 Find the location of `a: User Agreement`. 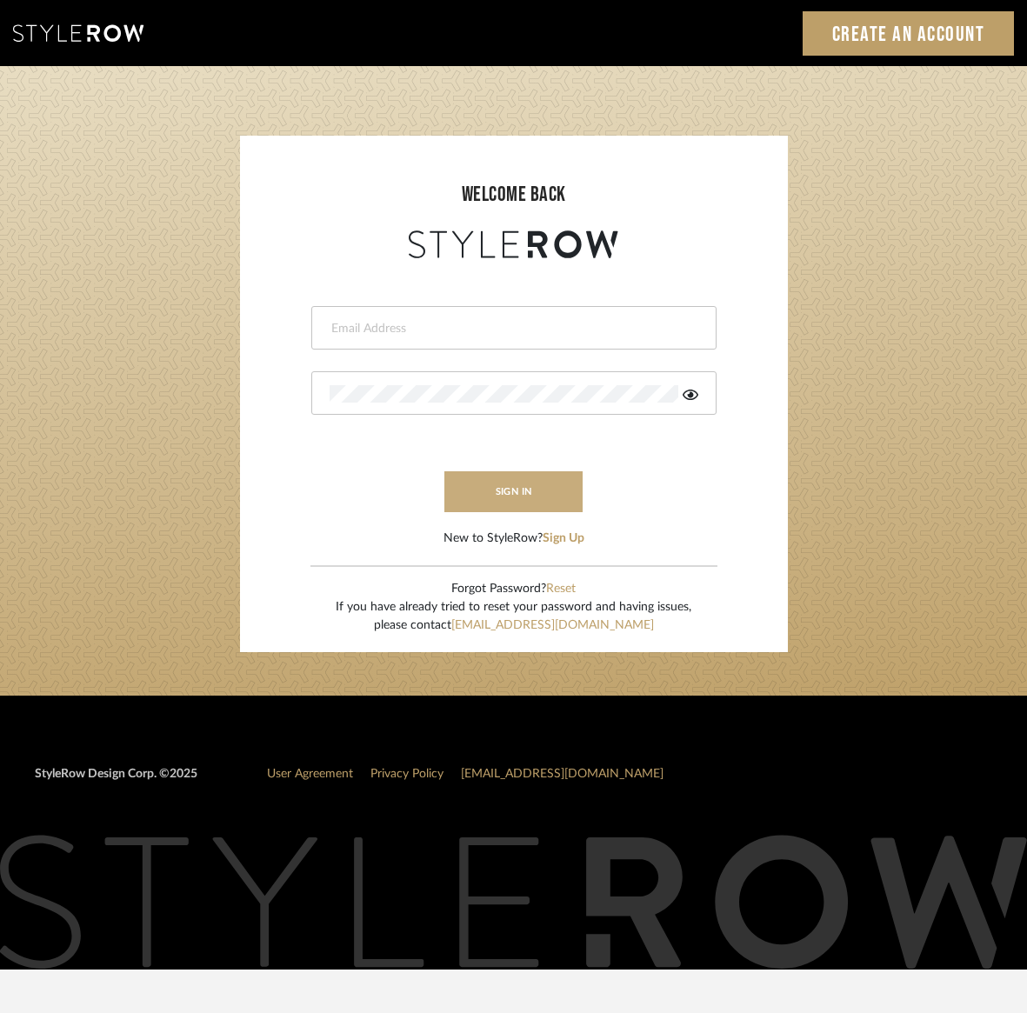

a: User Agreement is located at coordinates (309, 774).